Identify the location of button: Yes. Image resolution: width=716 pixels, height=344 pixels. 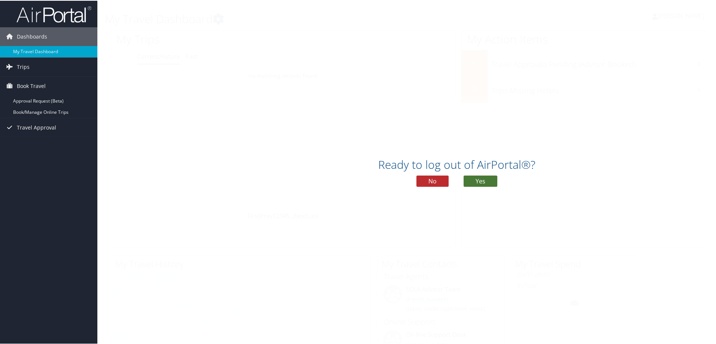
(480, 180).